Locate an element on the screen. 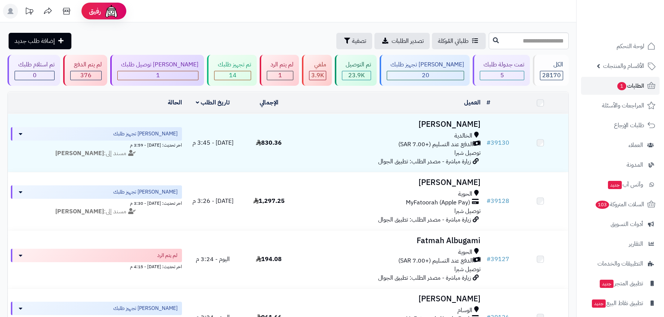  div: مسند إلى: is located at coordinates (96, 154).